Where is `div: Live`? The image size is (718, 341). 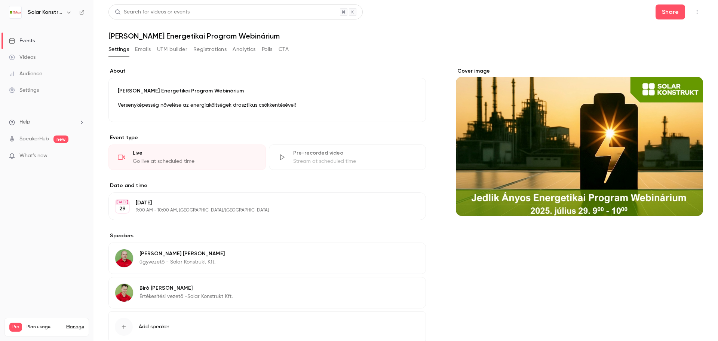
div: Live is located at coordinates (194, 153).